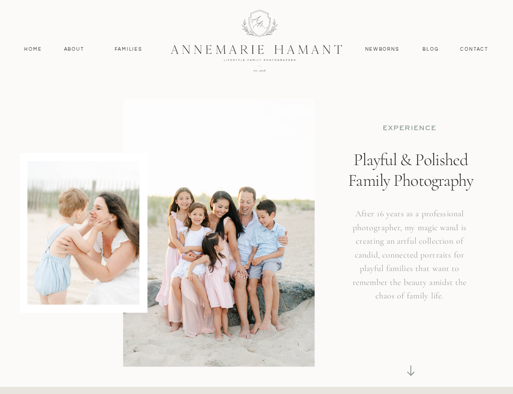 This screenshot has height=394, width=513. What do you see at coordinates (74, 49) in the screenshot?
I see `nav: About` at bounding box center [74, 49].